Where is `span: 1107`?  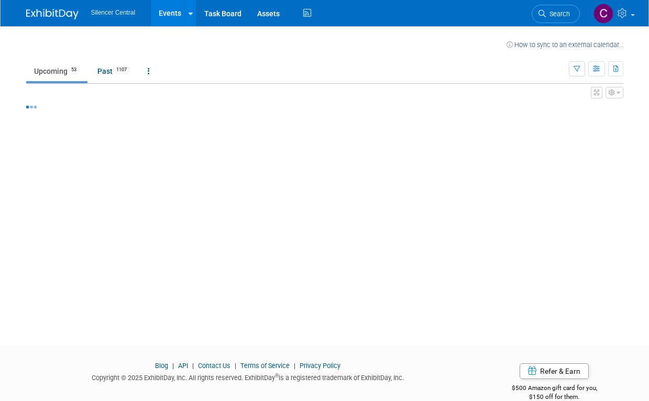 span: 1107 is located at coordinates (122, 70).